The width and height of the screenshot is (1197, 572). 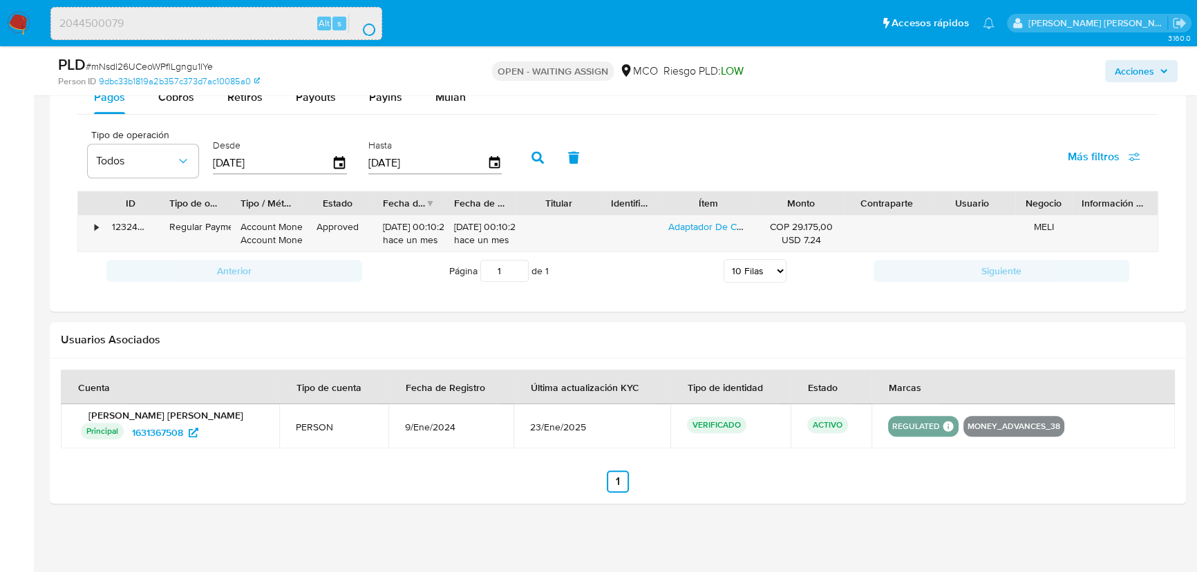 I want to click on span: s, so click(x=339, y=23).